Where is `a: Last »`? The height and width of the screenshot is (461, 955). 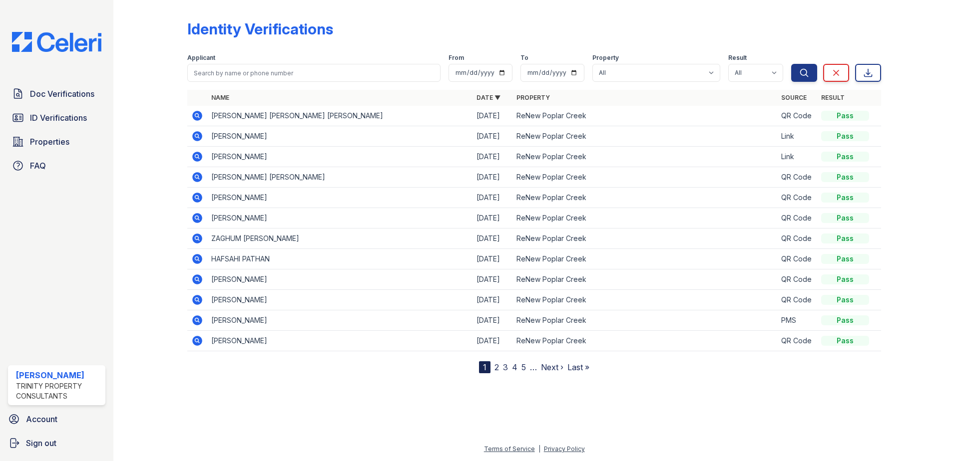
a: Last » is located at coordinates (578, 367).